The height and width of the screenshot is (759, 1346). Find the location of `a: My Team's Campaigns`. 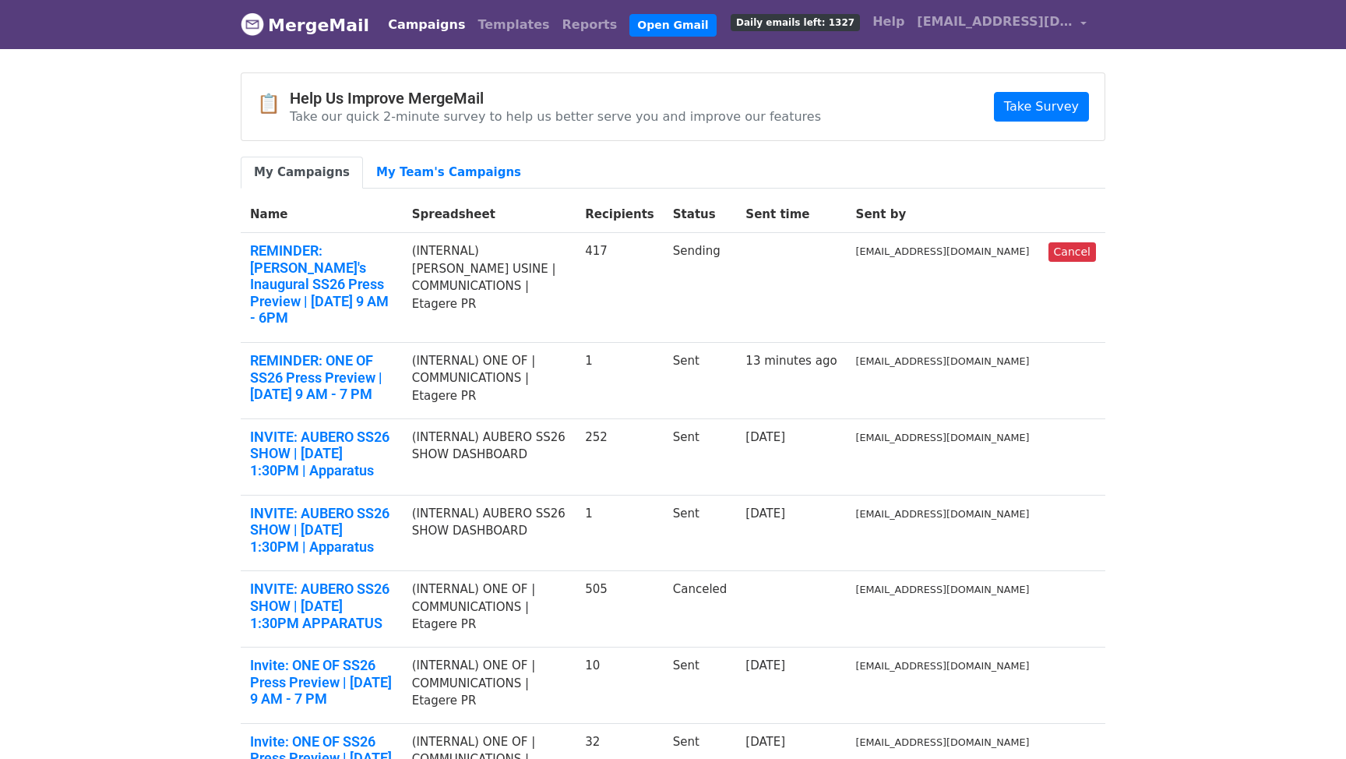

a: My Team's Campaigns is located at coordinates (449, 172).